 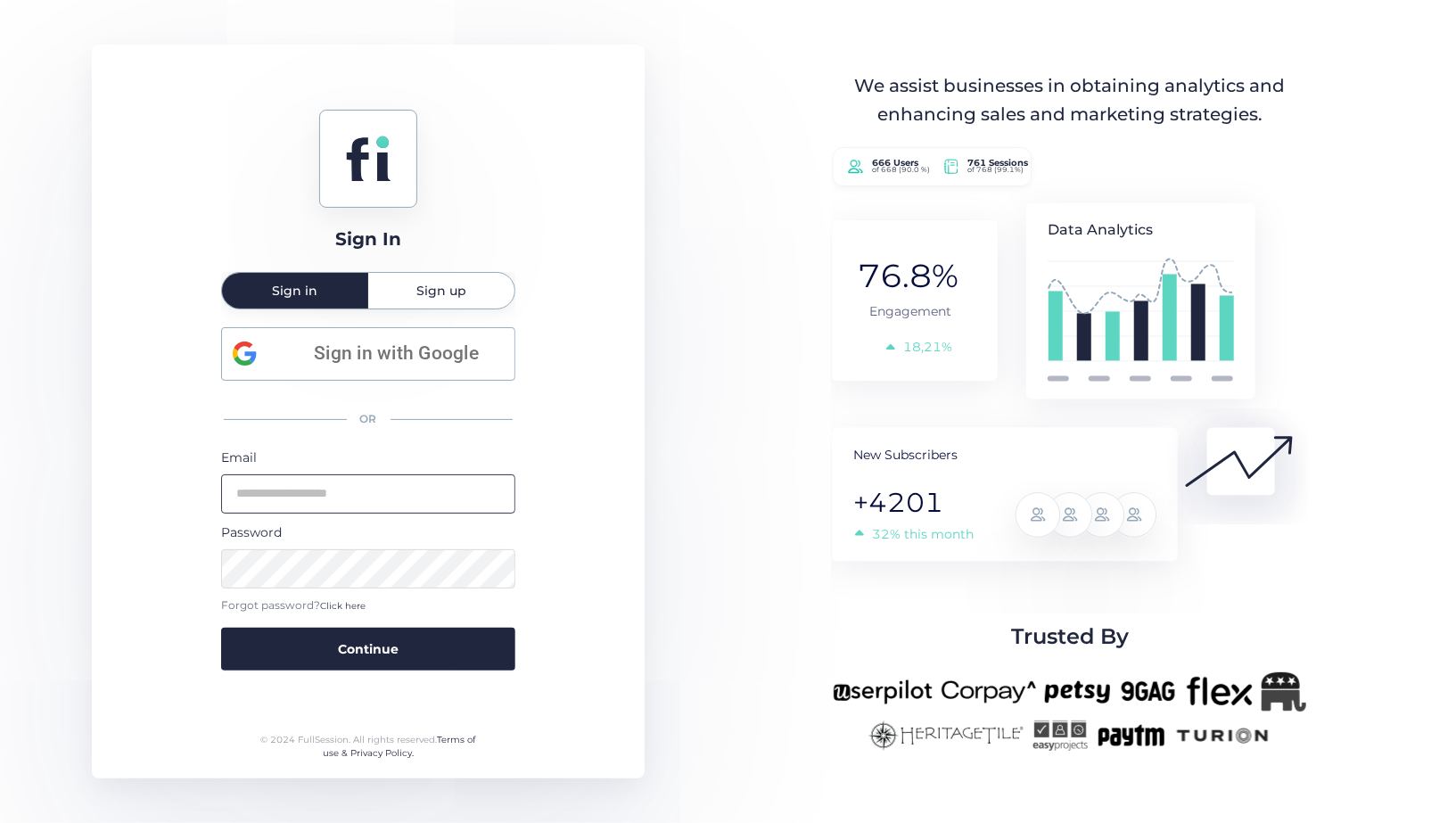 What do you see at coordinates (368, 606) in the screenshot?
I see `div: Forgot password?` at bounding box center [368, 606].